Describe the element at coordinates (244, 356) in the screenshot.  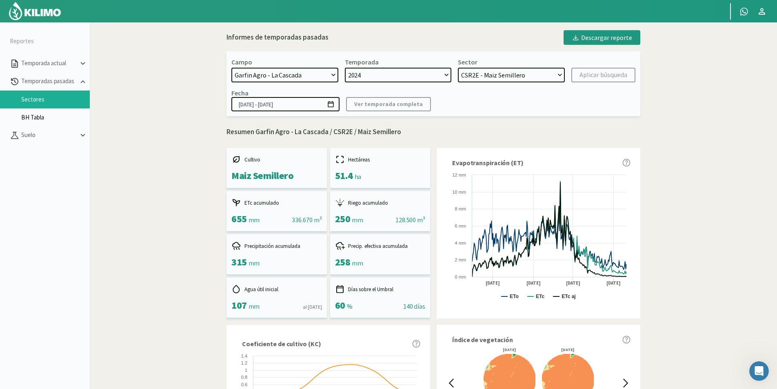
I see `text: 1.4` at that location.